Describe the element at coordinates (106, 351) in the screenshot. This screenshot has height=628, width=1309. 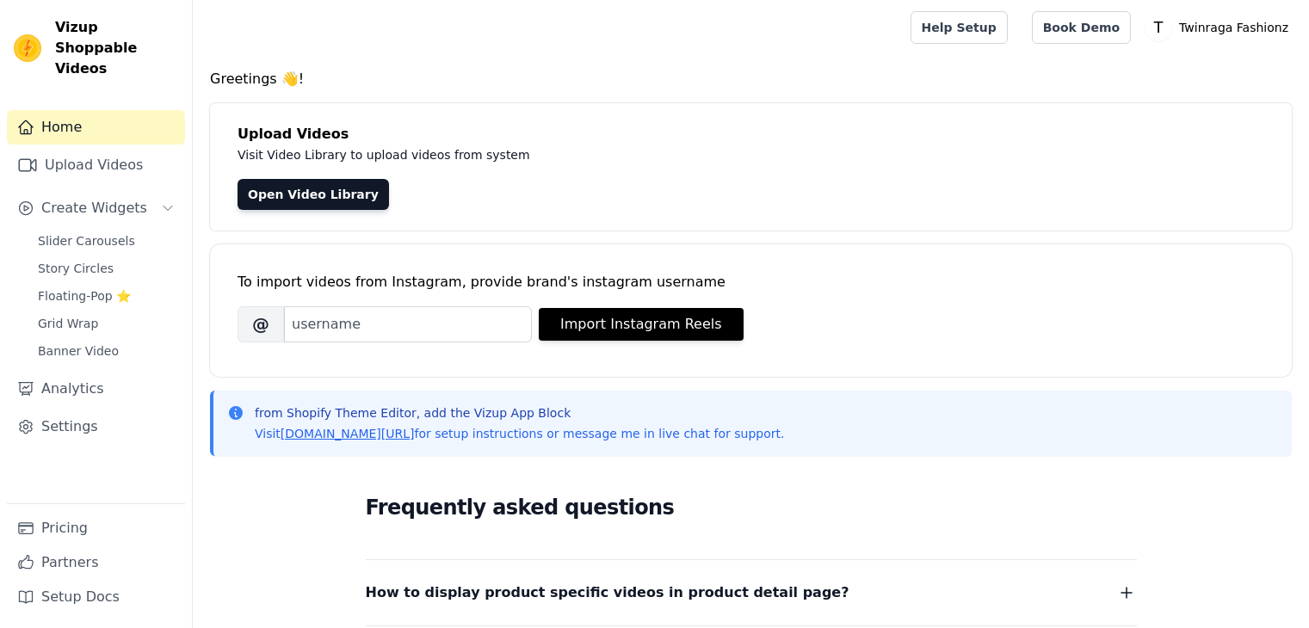
I see `a: Banner Video` at that location.